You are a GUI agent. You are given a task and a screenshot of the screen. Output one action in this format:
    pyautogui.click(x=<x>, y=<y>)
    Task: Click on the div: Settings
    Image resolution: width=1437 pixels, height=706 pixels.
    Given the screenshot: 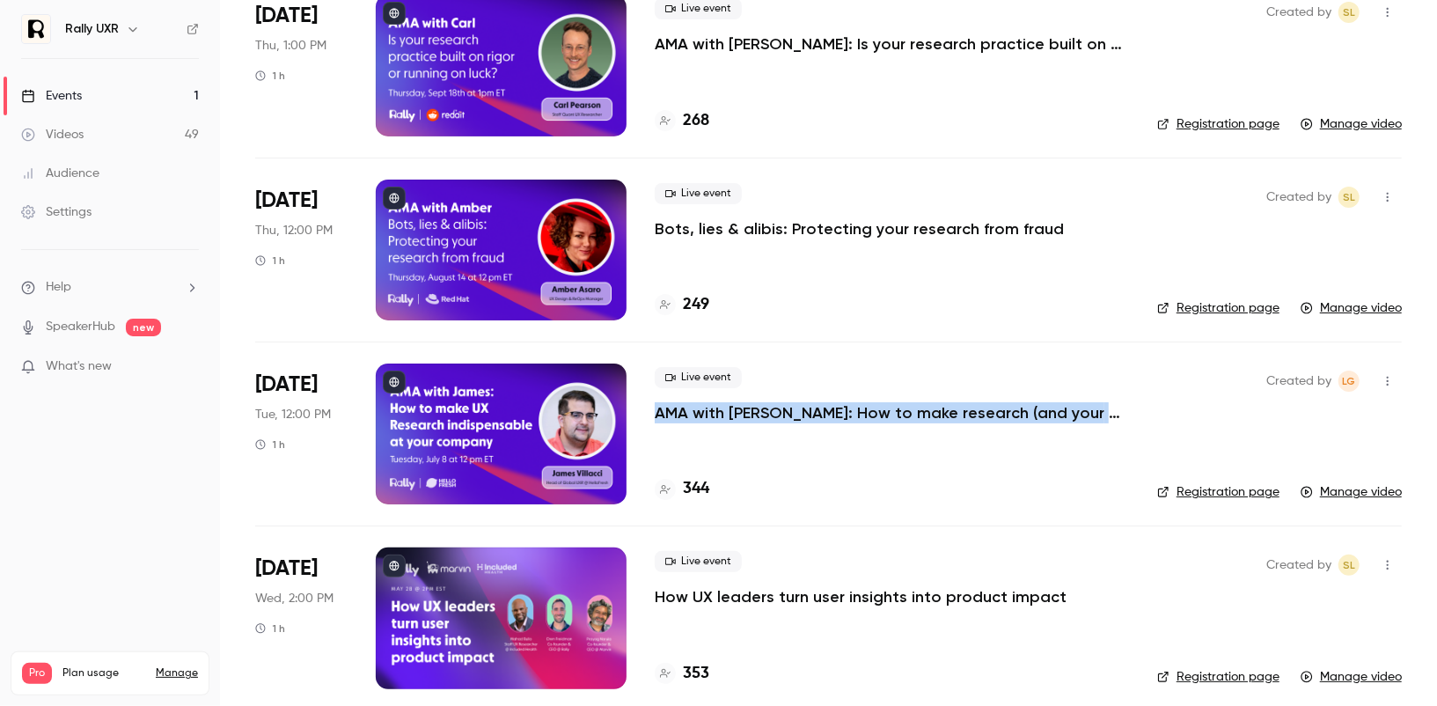 What is the action you would take?
    pyautogui.click(x=56, y=212)
    